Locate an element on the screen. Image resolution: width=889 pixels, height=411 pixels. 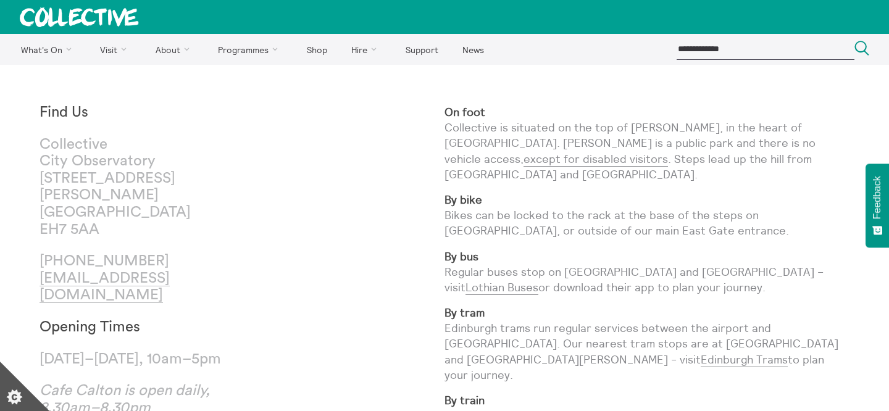
strong: On foot is located at coordinates (465, 112).